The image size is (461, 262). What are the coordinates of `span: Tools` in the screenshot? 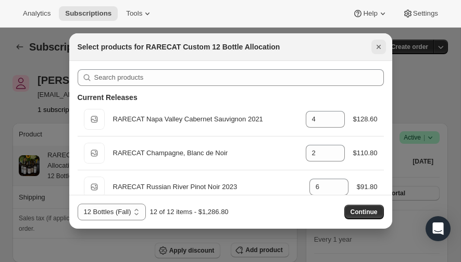 It's located at (134, 14).